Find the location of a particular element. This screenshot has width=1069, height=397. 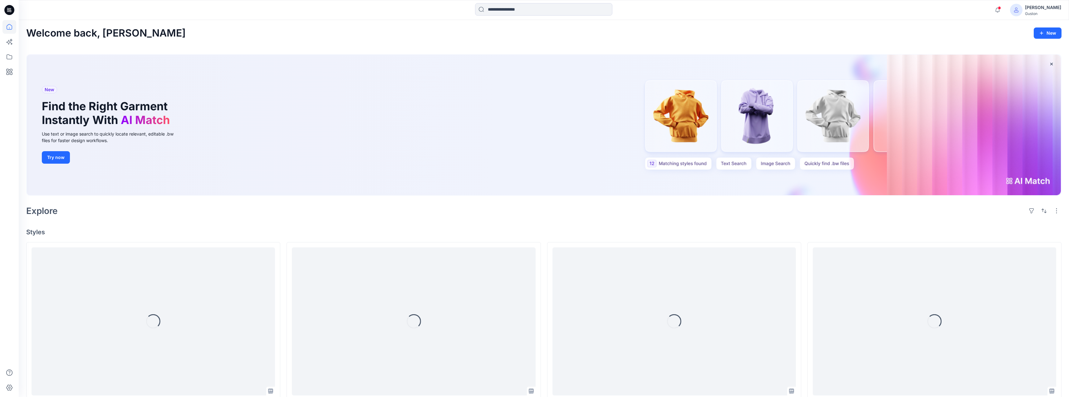

svg: avatar is located at coordinates (1017, 10).